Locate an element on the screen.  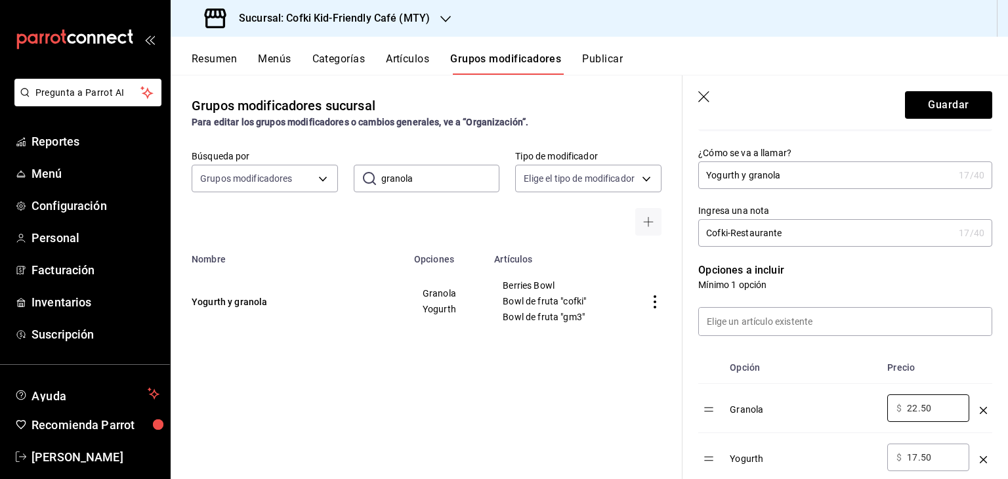
span: Recomienda Parrot is located at coordinates (95, 425).